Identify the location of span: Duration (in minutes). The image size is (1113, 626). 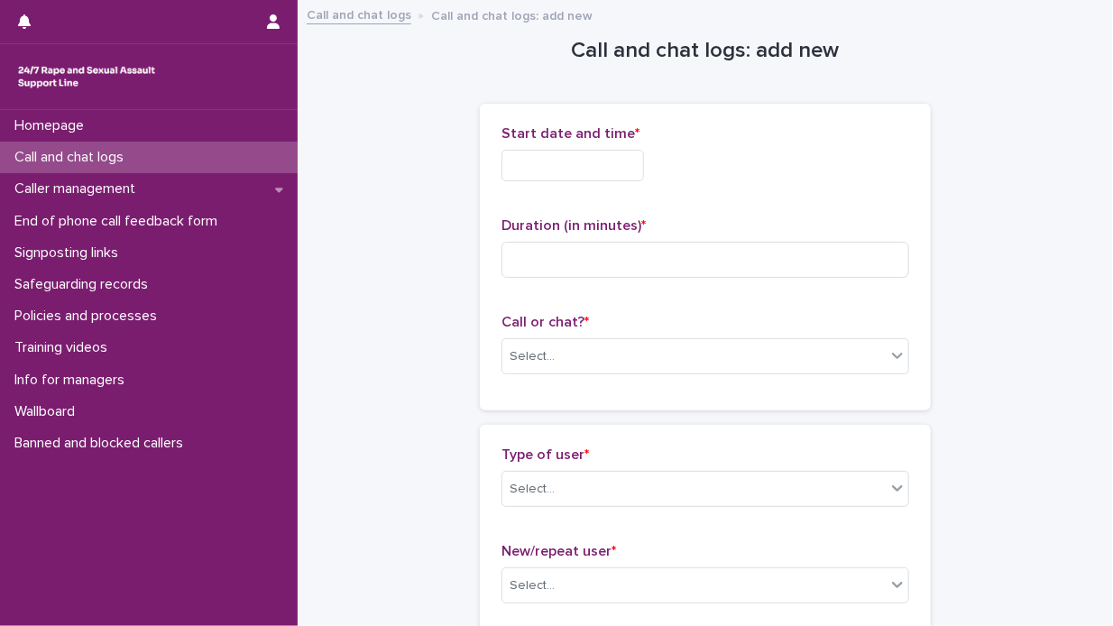
(573, 225).